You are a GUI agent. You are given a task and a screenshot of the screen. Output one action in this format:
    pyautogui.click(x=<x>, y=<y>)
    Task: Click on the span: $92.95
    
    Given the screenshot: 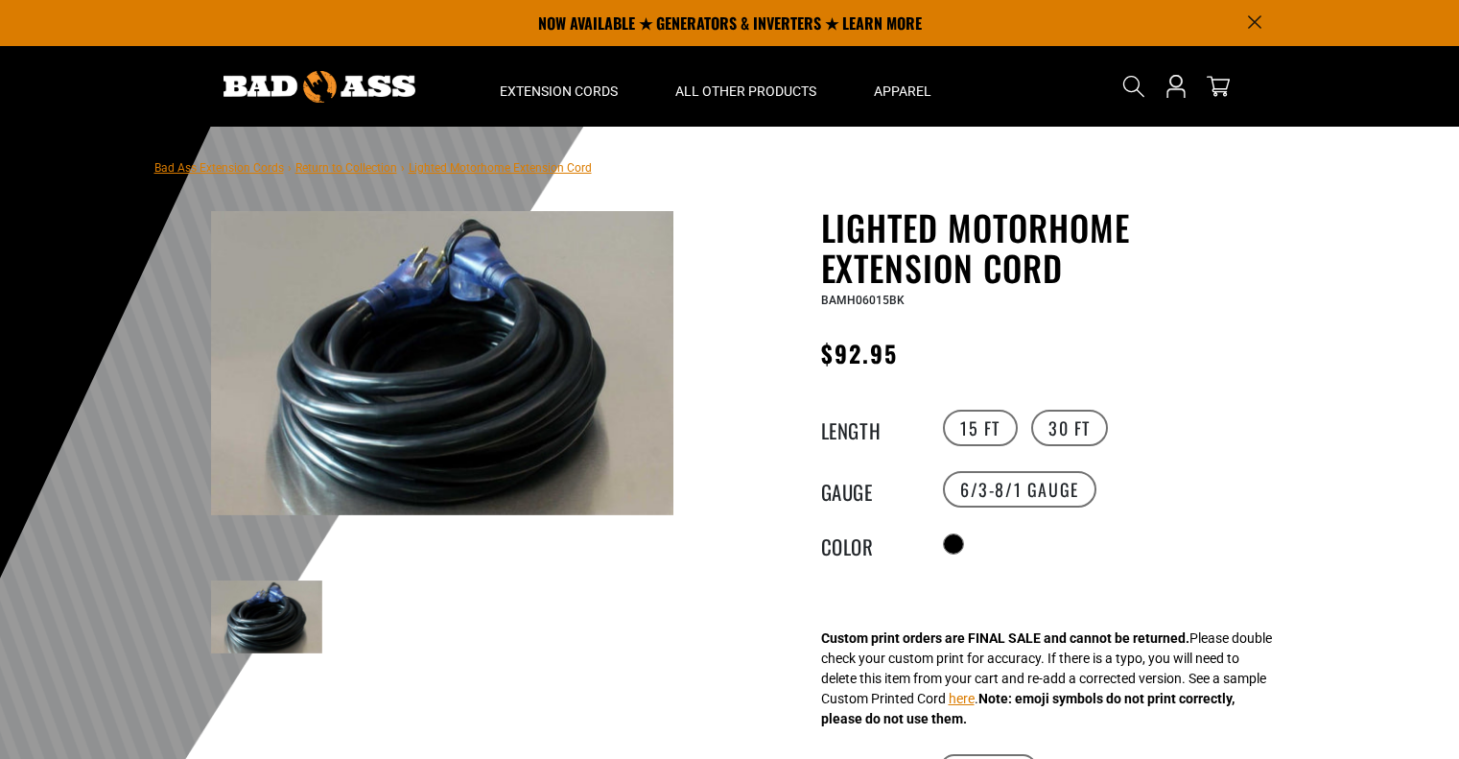 What is the action you would take?
    pyautogui.click(x=859, y=353)
    